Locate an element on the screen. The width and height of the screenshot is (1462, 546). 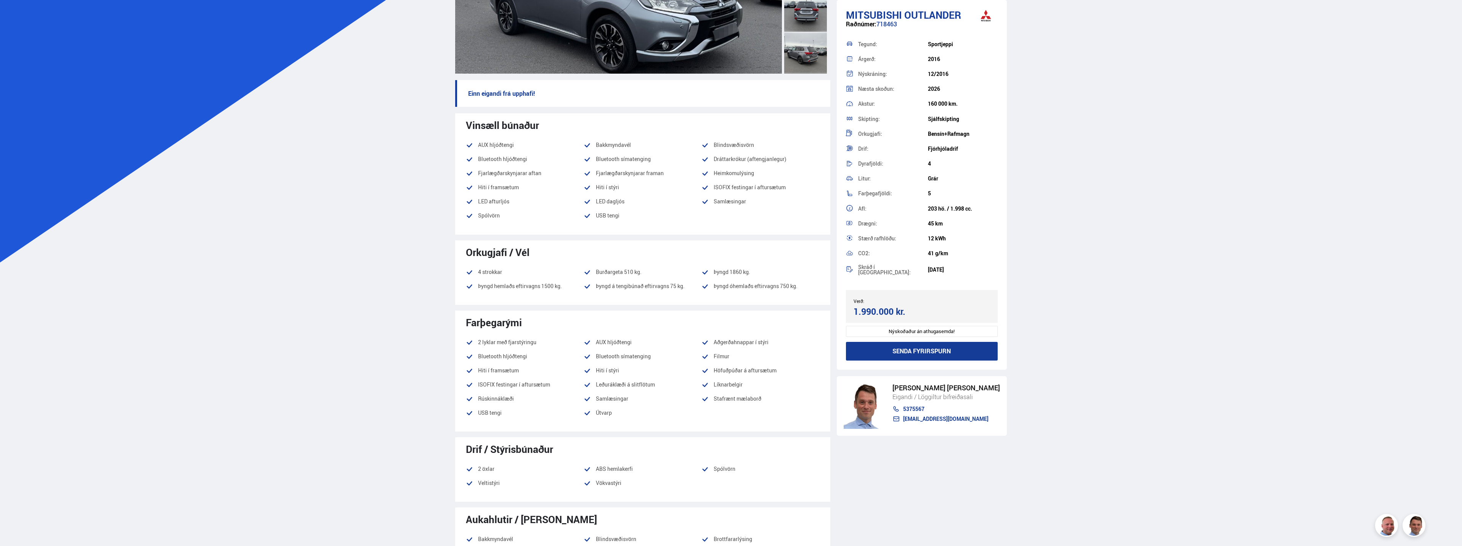
li: 2 öxlar is located at coordinates (525, 469).